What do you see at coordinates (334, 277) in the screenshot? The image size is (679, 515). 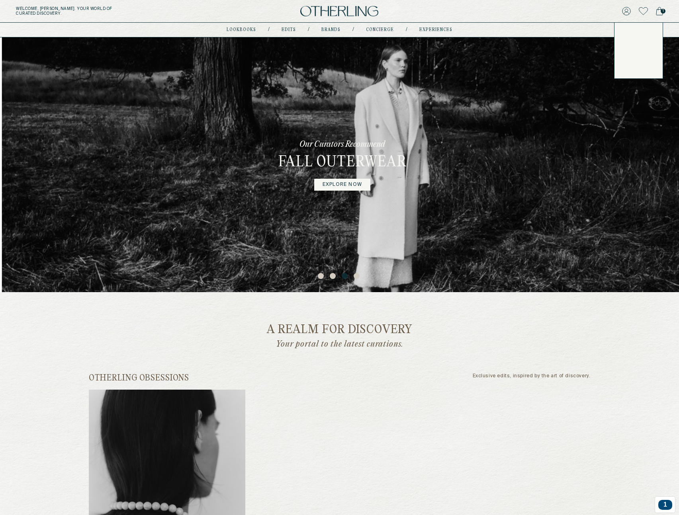 I see `button: 2` at bounding box center [334, 277].